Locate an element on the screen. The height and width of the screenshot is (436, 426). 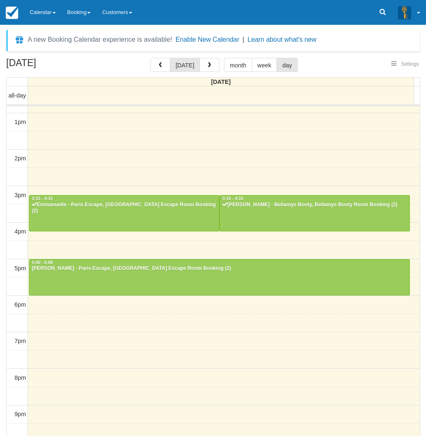
span: Settings is located at coordinates (410, 64).